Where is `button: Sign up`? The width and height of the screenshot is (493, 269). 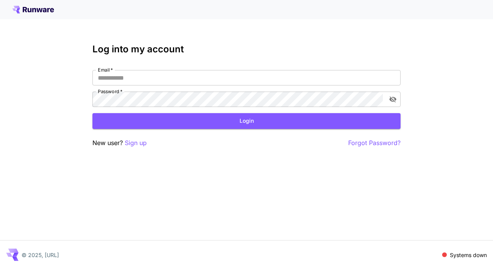
button: Sign up is located at coordinates (136, 143).